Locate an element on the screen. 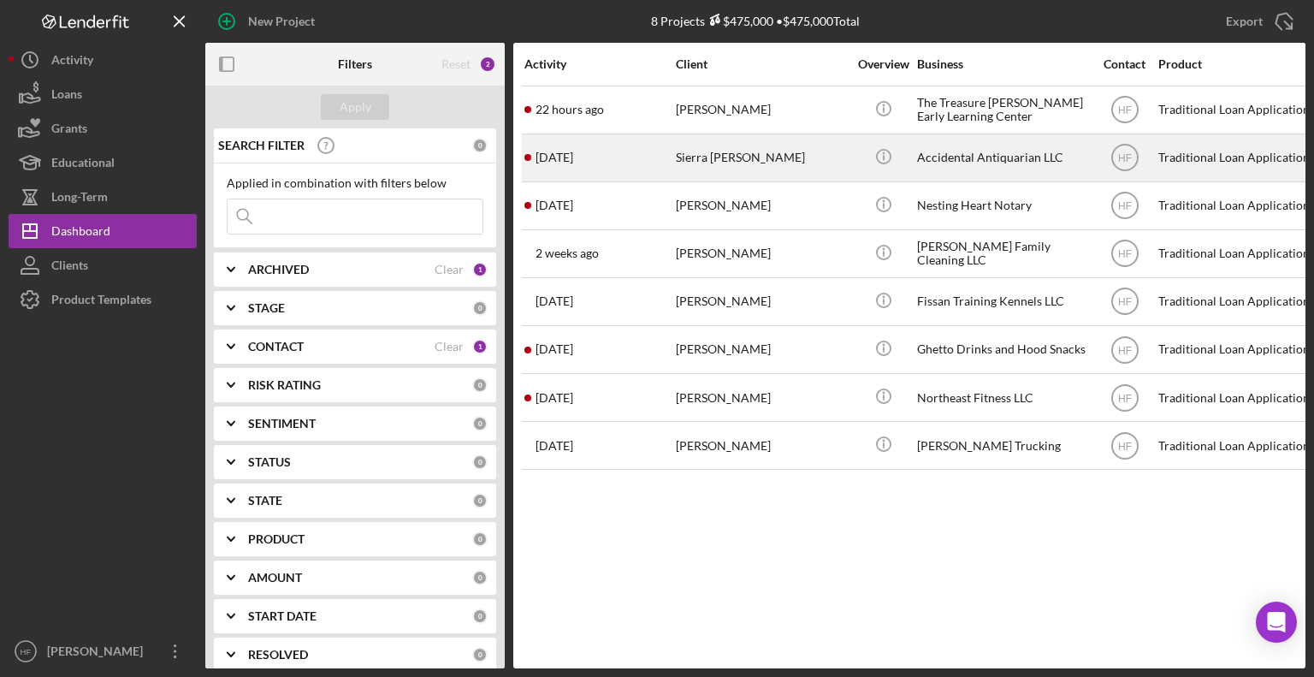 This screenshot has width=1314, height=677. div: Product Templates is located at coordinates (101, 301).